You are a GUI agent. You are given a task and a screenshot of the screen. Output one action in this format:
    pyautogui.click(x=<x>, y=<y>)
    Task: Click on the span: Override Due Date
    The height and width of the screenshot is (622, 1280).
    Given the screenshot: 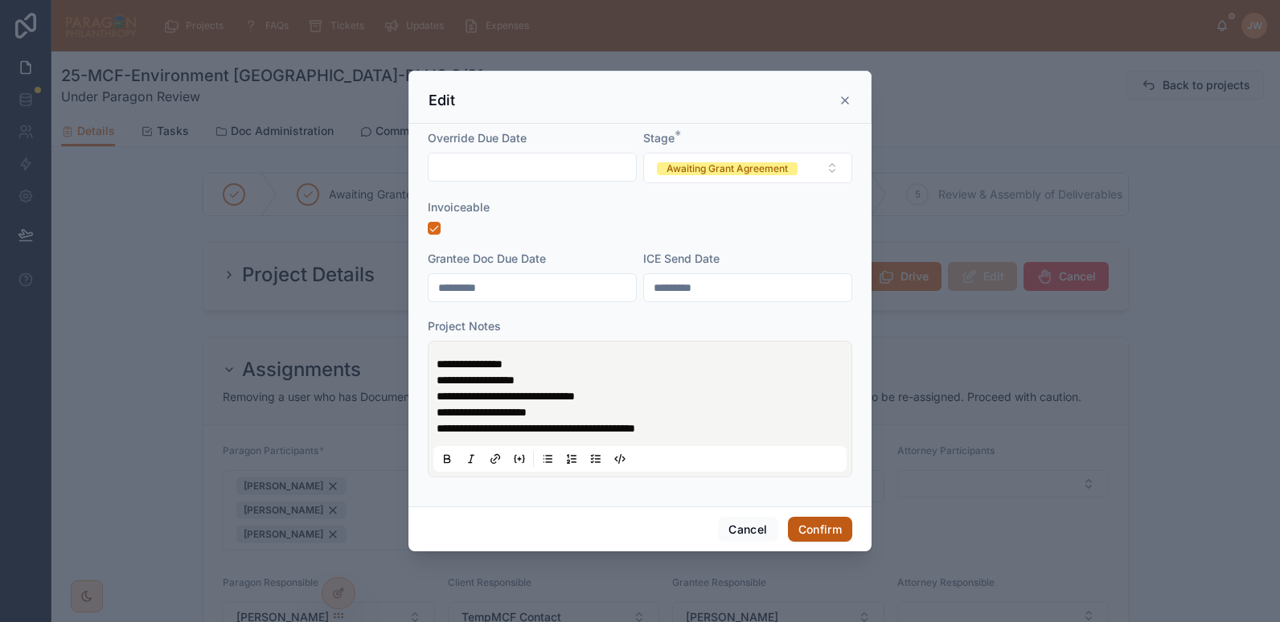 What is the action you would take?
    pyautogui.click(x=477, y=137)
    